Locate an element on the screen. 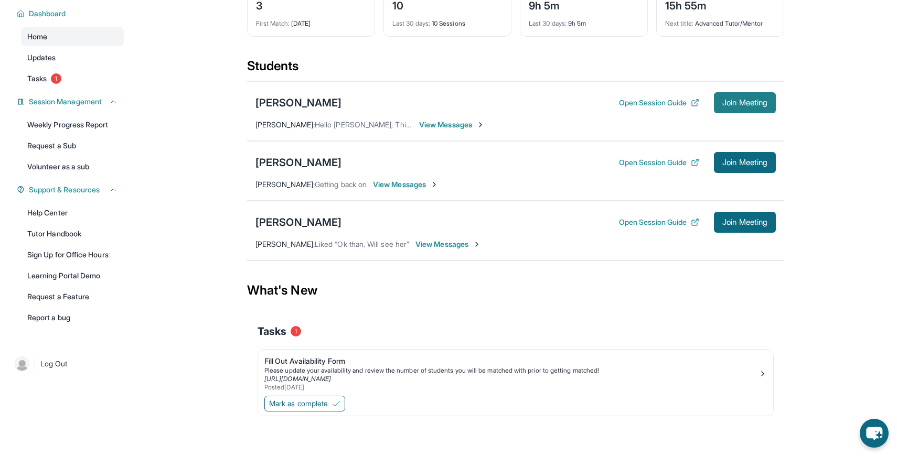  div: 10 Sessions is located at coordinates (447, 20).